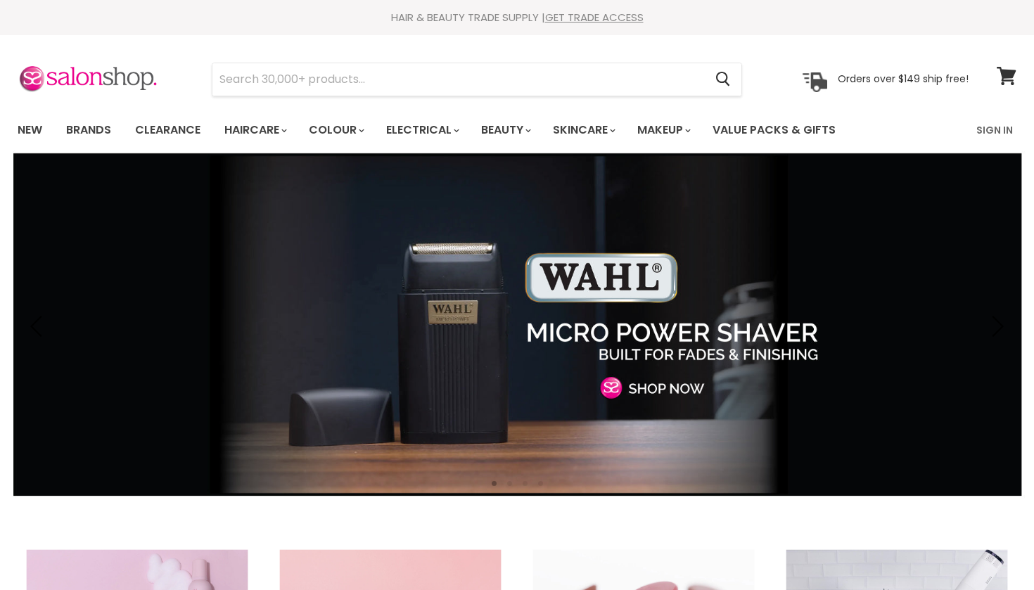  I want to click on a: Beauty, so click(505, 130).